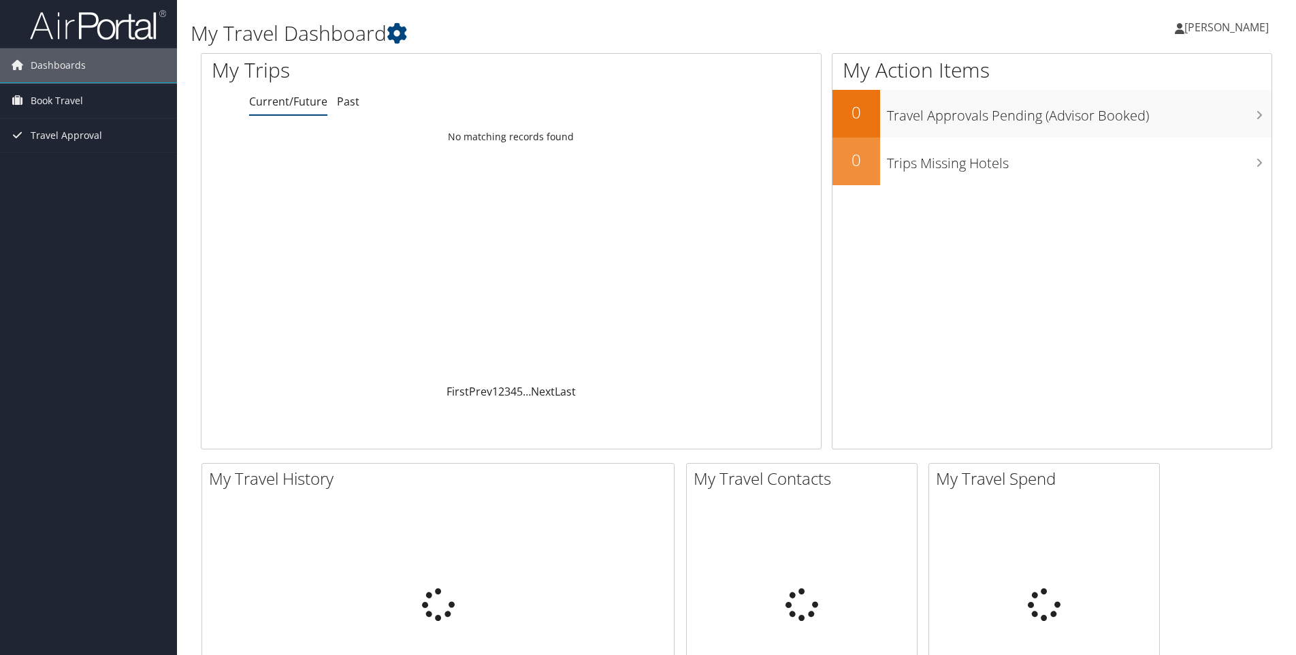 The image size is (1296, 655). Describe the element at coordinates (288, 101) in the screenshot. I see `a: Current/Future` at that location.